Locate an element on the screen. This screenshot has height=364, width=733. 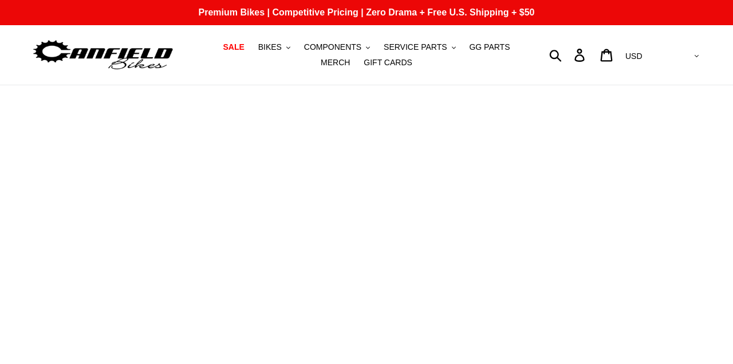
a: SALE is located at coordinates (233, 47).